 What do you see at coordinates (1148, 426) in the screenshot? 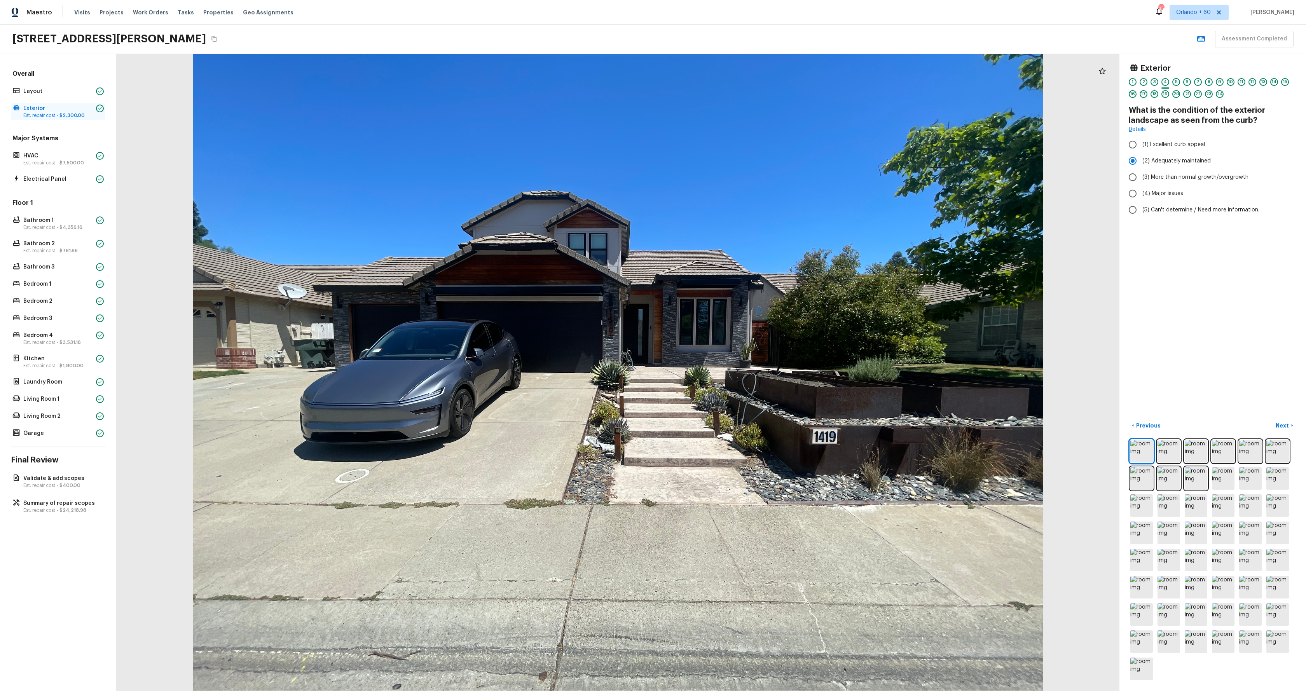
I see `p: Previous` at bounding box center [1148, 426].